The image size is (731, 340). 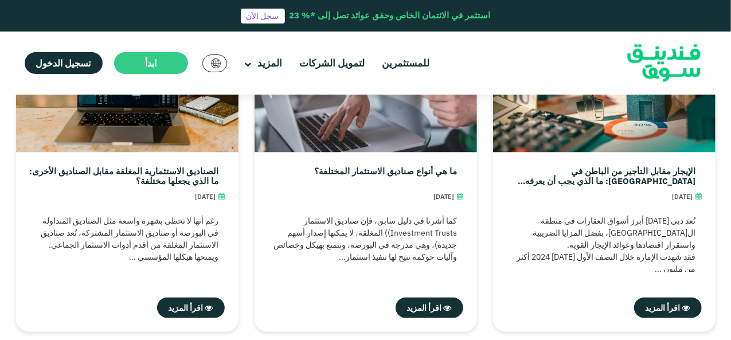 I want to click on a: للمستثمرين, so click(x=405, y=63).